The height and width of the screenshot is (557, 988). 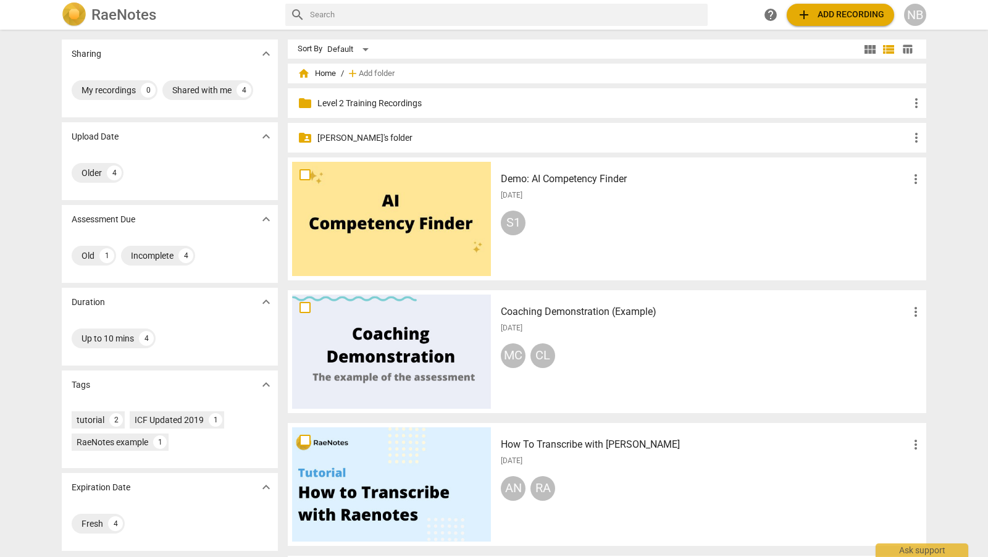 I want to click on div: Older, so click(x=91, y=173).